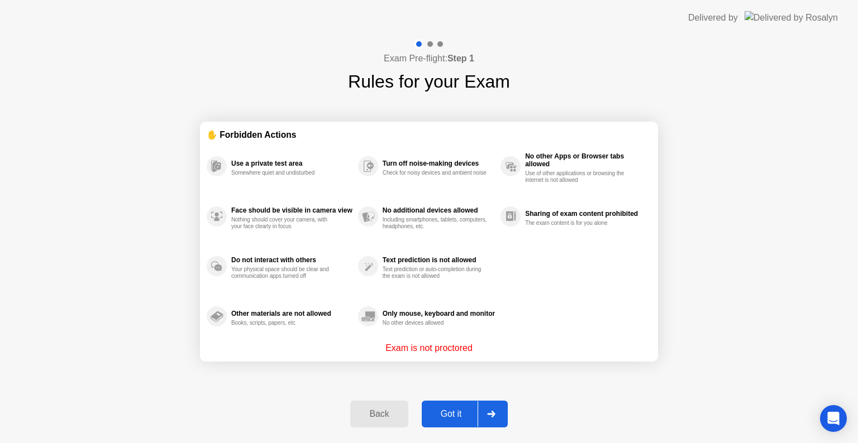 The width and height of the screenshot is (858, 443). What do you see at coordinates (284, 173) in the screenshot?
I see `div: Somewhere quiet and undisturbed` at bounding box center [284, 173].